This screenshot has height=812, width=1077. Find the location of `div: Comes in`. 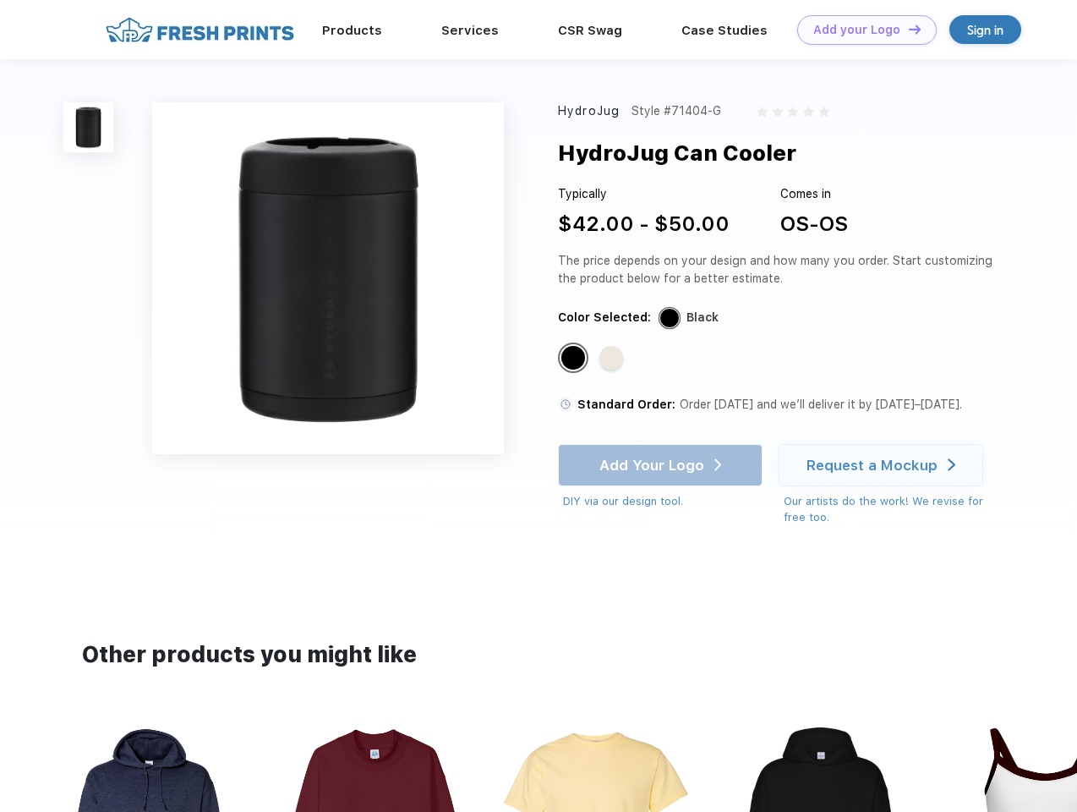

div: Comes in is located at coordinates (814, 194).